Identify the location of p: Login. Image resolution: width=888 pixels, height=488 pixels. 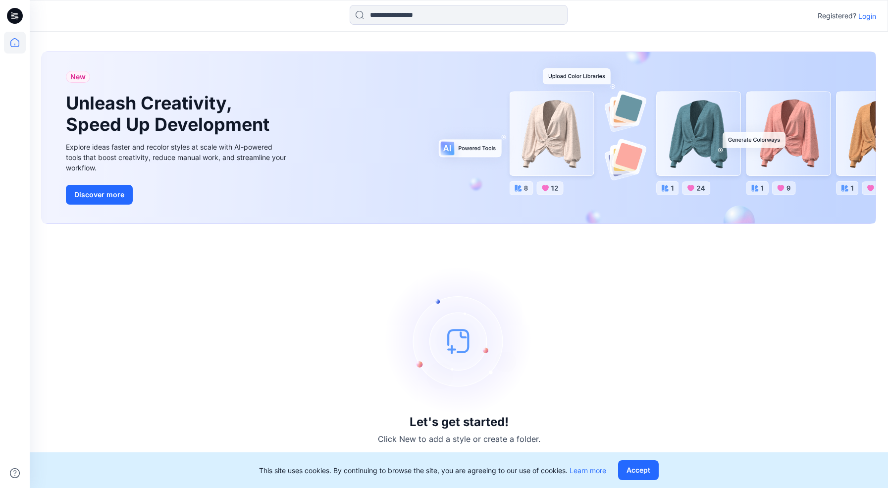
(867, 16).